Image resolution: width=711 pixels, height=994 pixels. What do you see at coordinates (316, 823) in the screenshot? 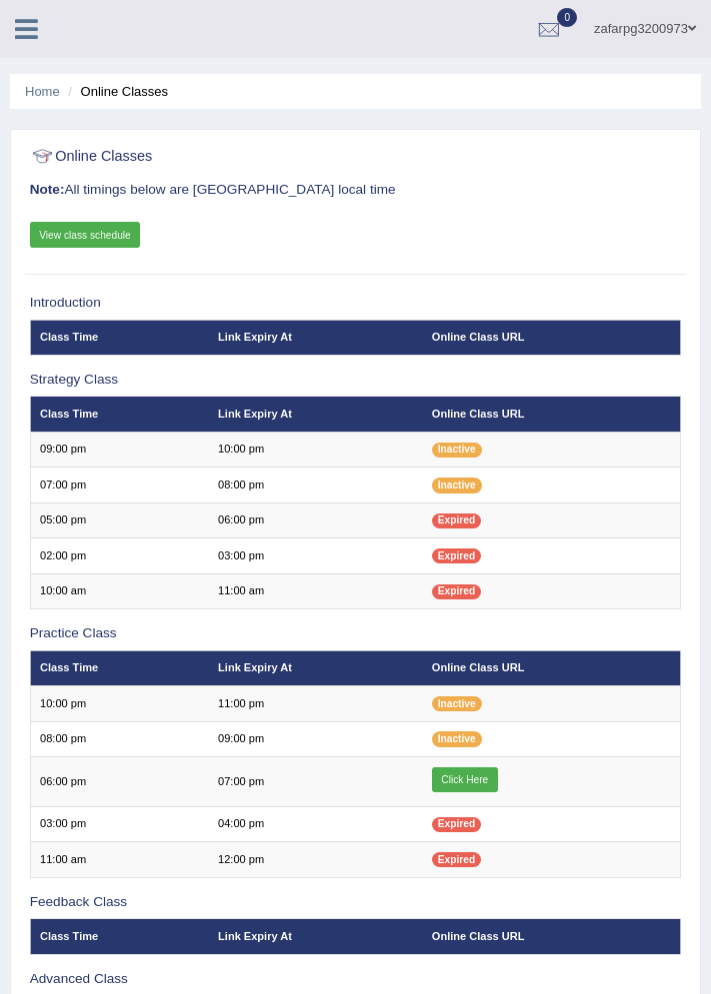
I see `td: 04:00 pm` at bounding box center [316, 823].